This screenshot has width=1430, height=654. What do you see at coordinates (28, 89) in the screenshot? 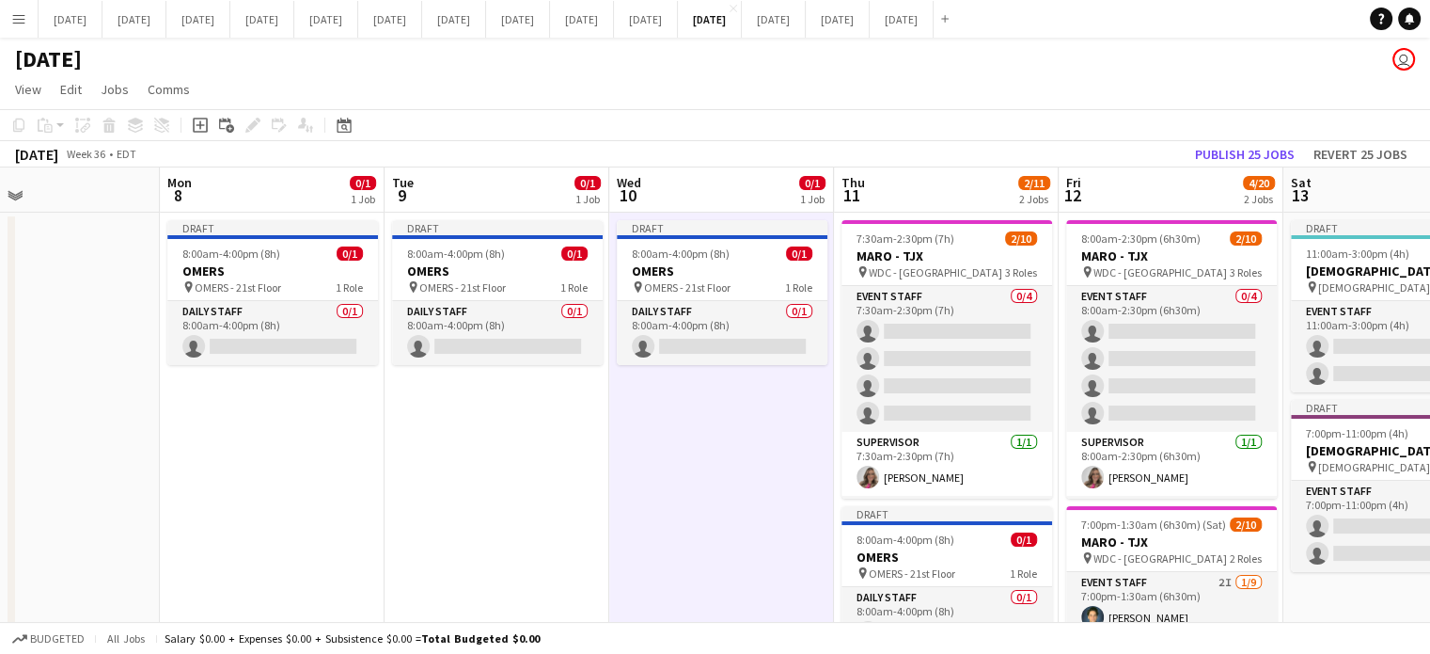
I see `a: View` at bounding box center [28, 89].